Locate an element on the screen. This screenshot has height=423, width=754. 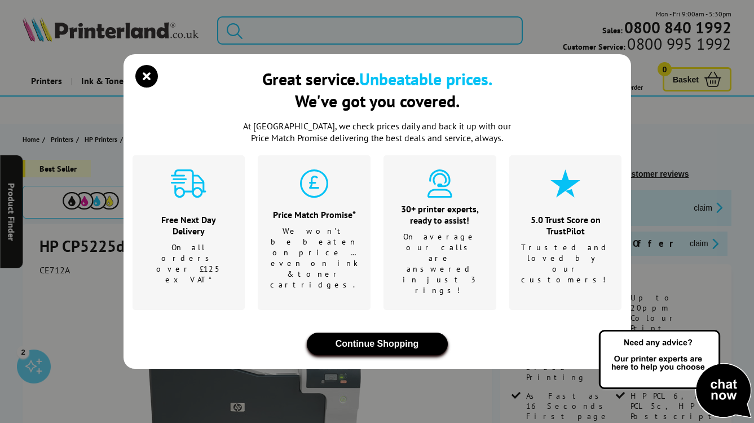
p: On average our calls are answered in just 3 rings! is located at coordinates (440, 263).